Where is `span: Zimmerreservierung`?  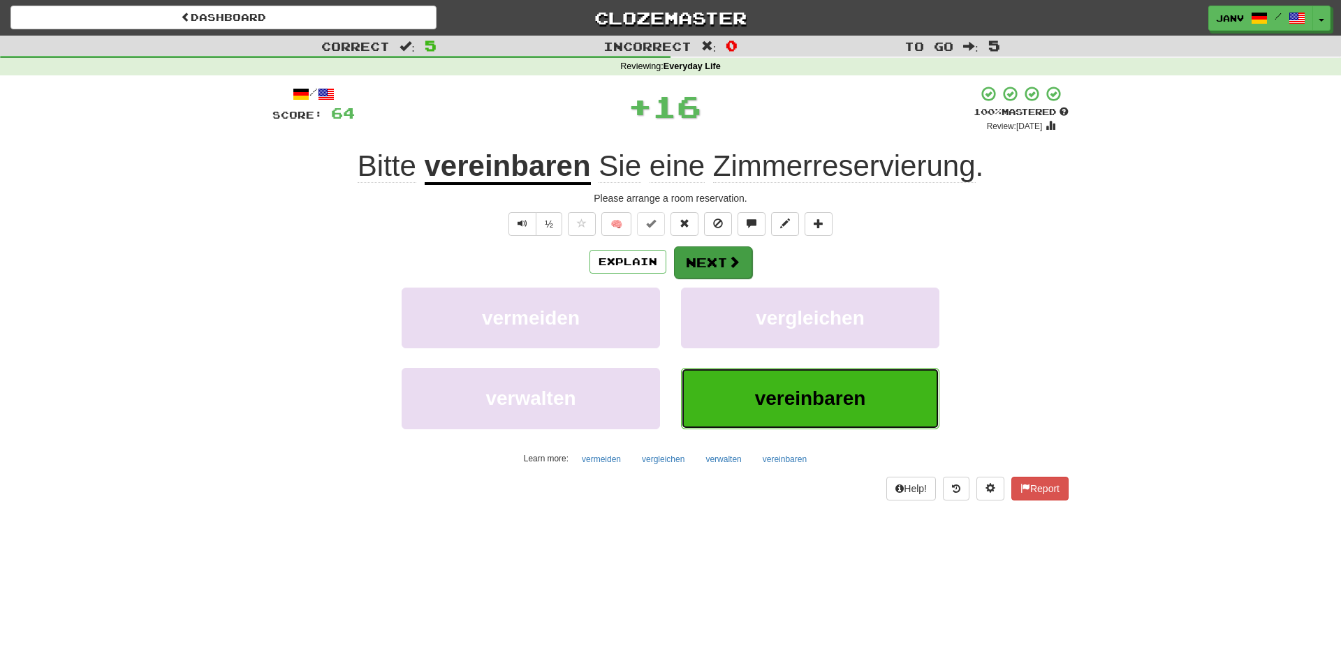
span: Zimmerreservierung is located at coordinates (844, 166).